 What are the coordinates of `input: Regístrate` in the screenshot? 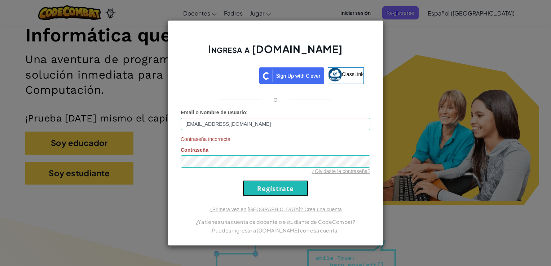 It's located at (275, 188).